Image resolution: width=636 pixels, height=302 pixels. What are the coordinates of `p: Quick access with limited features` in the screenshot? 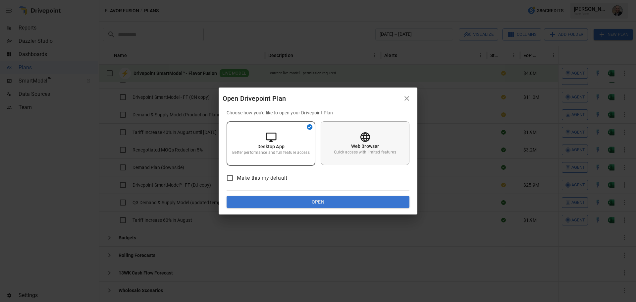 It's located at (364, 152).